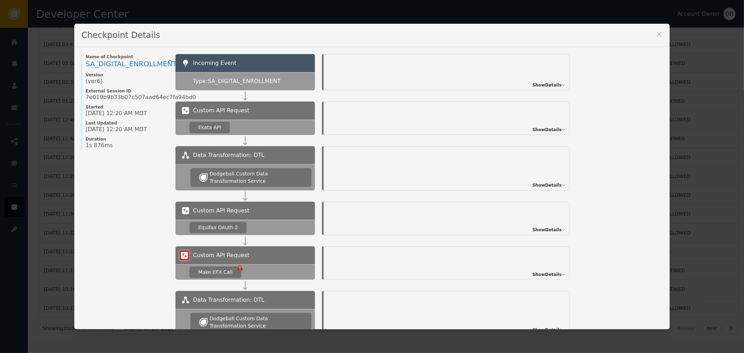  What do you see at coordinates (131, 64) in the screenshot?
I see `span: SA_DIGITAL_ENROLLMENT` at bounding box center [131, 64].